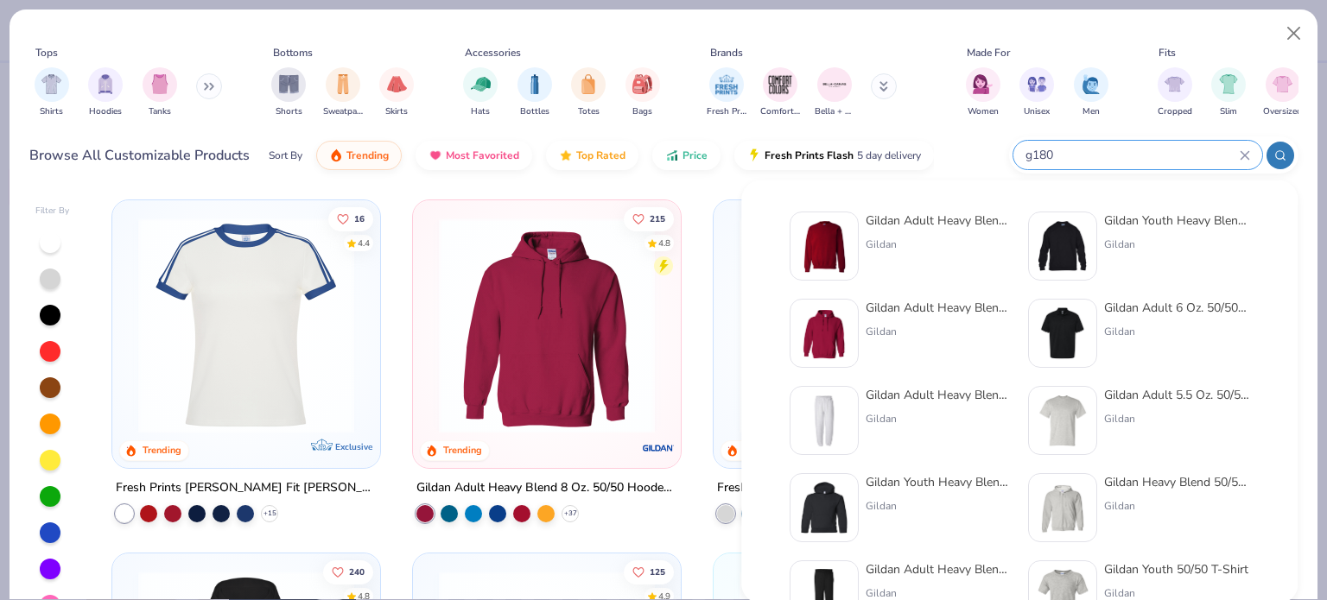 The width and height of the screenshot is (1327, 600). I want to click on div: filter for Women, so click(983, 92).